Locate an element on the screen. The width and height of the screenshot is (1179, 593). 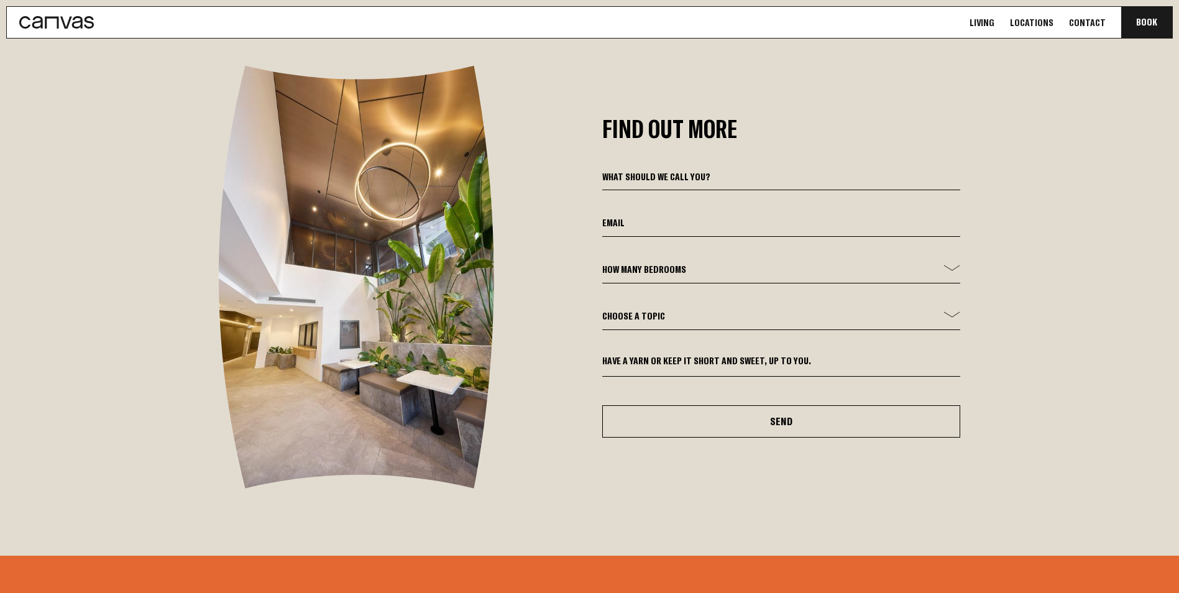
img: 5568ee713060e907aa5d7e9cdfd68c3d6dac2fab-2251x3375.jpg is located at coordinates (359, 277).